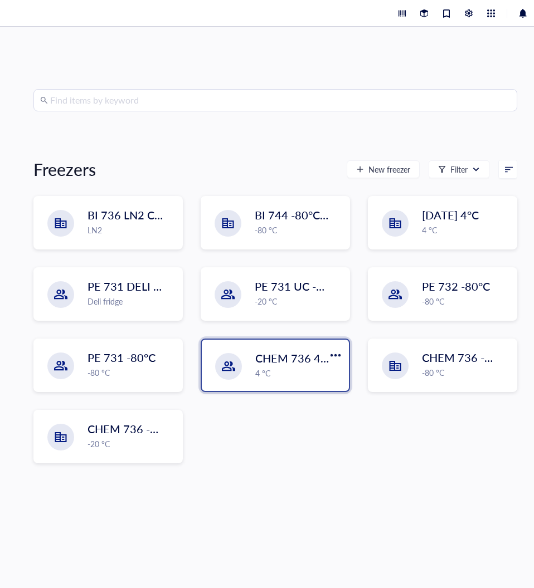 Image resolution: width=534 pixels, height=588 pixels. What do you see at coordinates (297, 286) in the screenshot?
I see `span: PE 731 UC -20°C` at bounding box center [297, 286].